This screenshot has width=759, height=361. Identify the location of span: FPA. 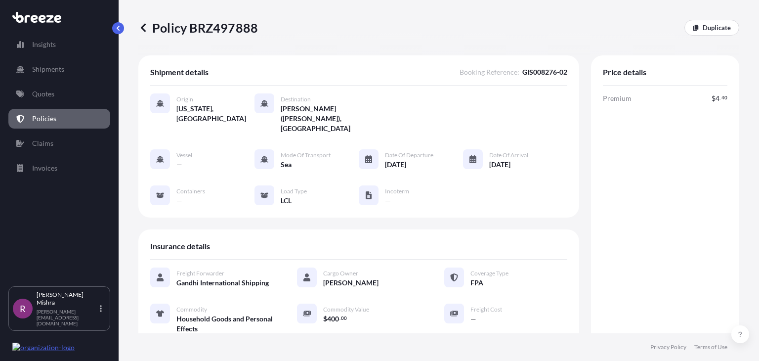
(477, 283).